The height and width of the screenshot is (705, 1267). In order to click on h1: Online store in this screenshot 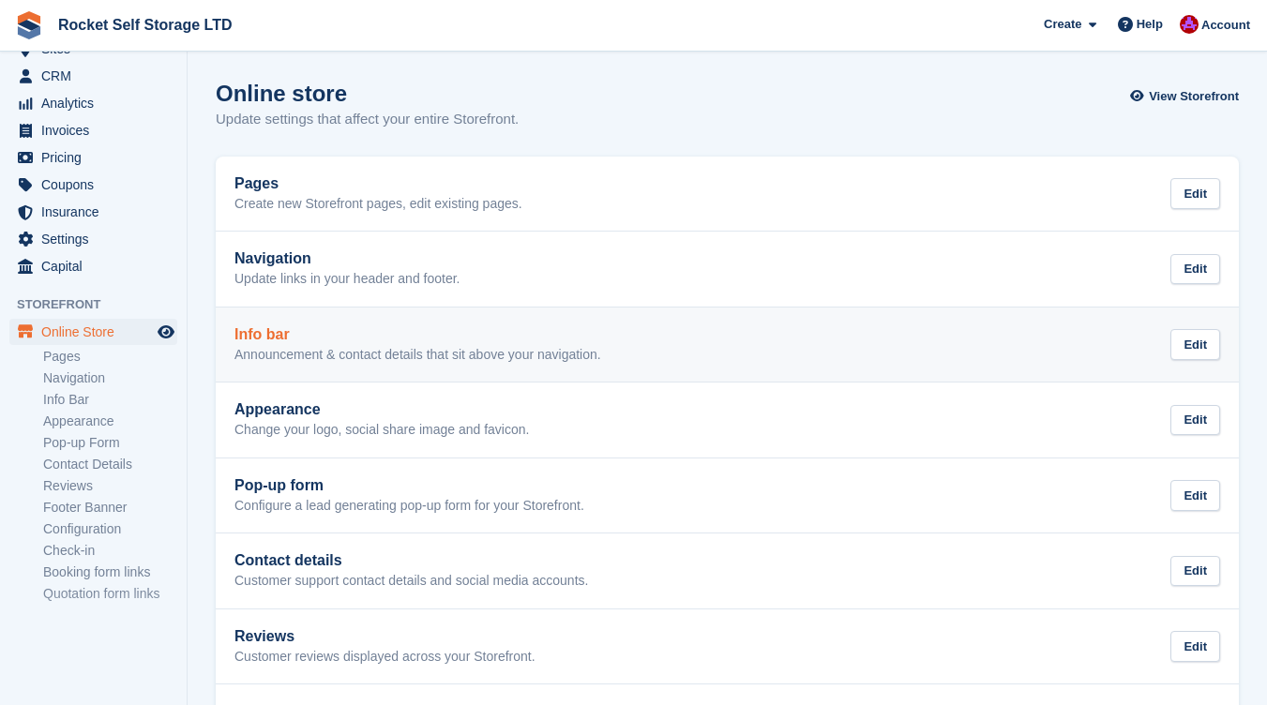, I will do `click(367, 93)`.